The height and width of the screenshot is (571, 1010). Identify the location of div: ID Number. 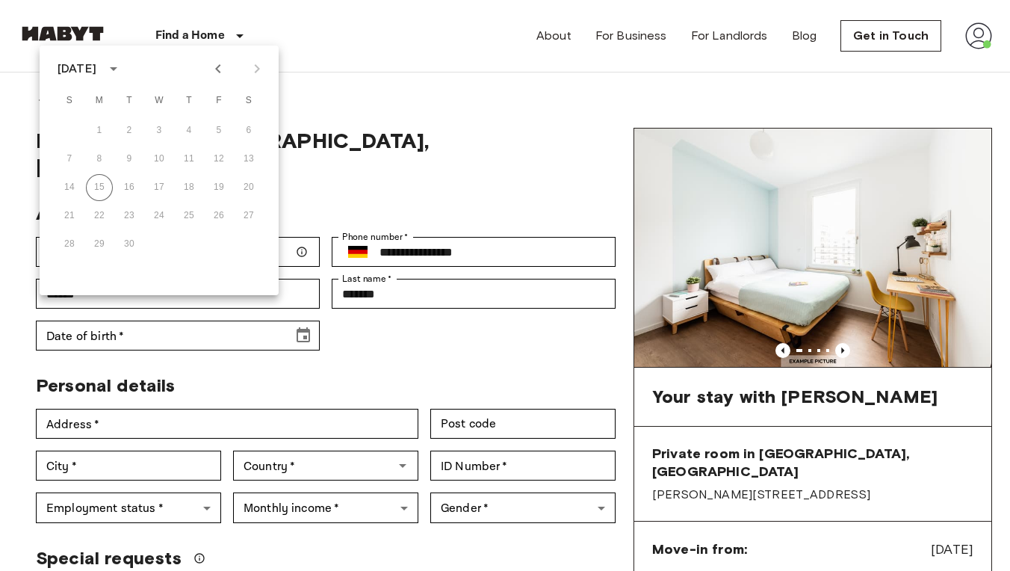
(523, 465).